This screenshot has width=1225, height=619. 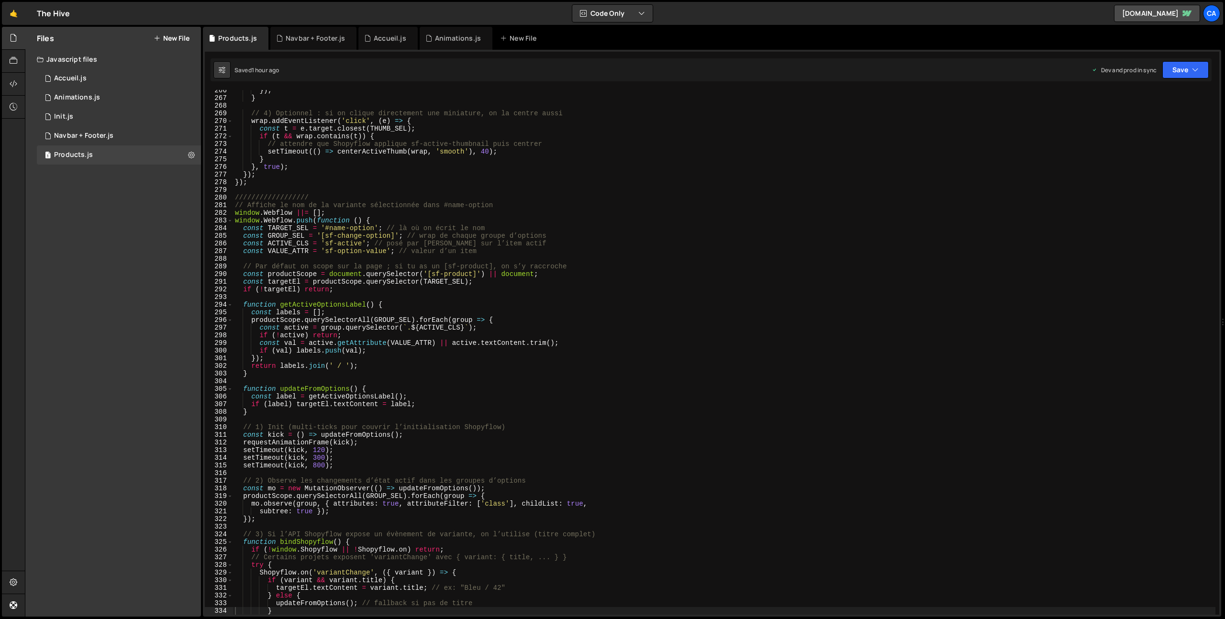 What do you see at coordinates (219, 596) in the screenshot?
I see `div: 332` at bounding box center [219, 596].